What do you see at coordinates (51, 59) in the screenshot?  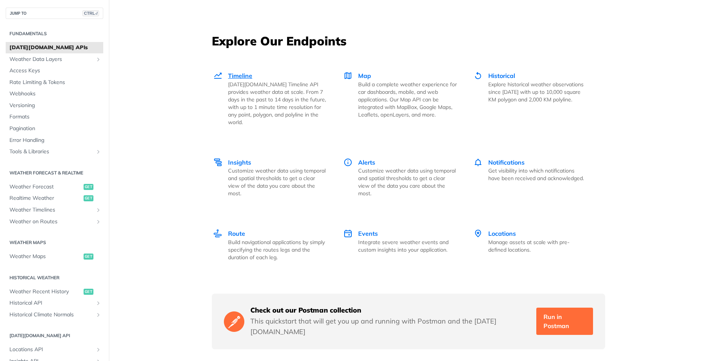 I see `span: Weather Data Layers` at bounding box center [51, 59].